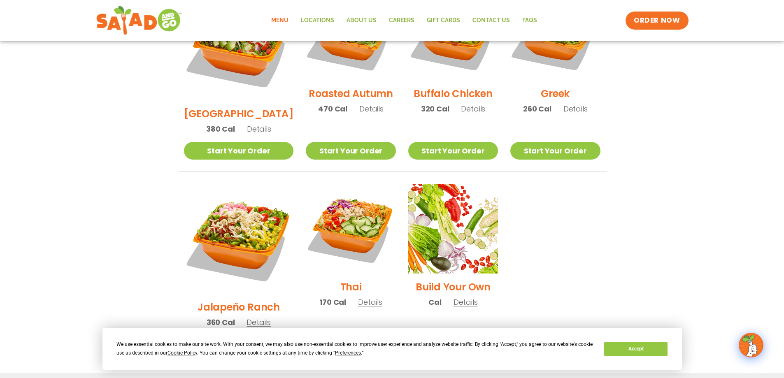  I want to click on h2: Roasted Autumn, so click(351, 93).